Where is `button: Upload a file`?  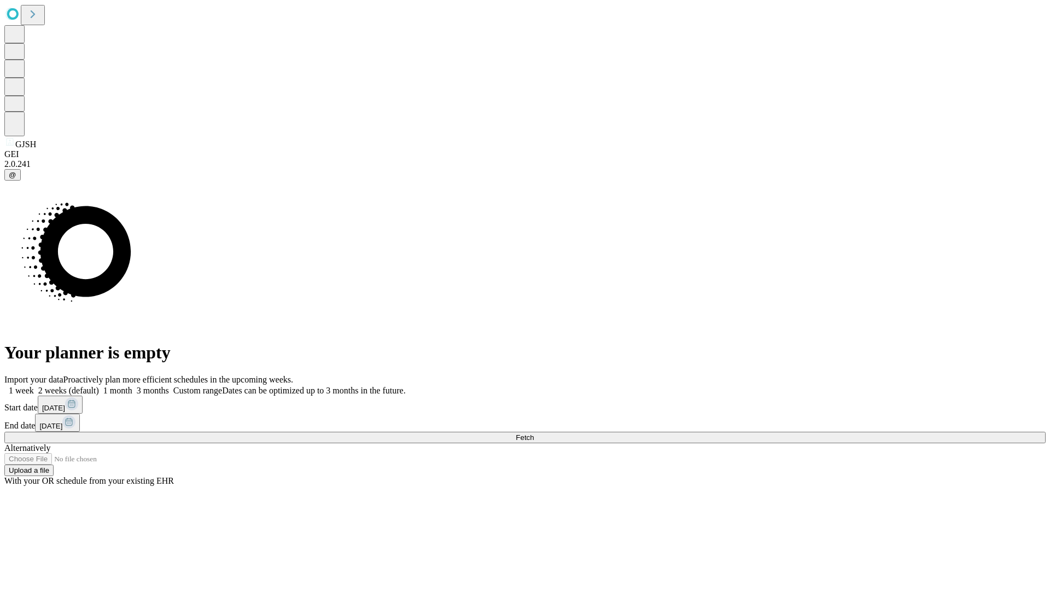 button: Upload a file is located at coordinates (29, 470).